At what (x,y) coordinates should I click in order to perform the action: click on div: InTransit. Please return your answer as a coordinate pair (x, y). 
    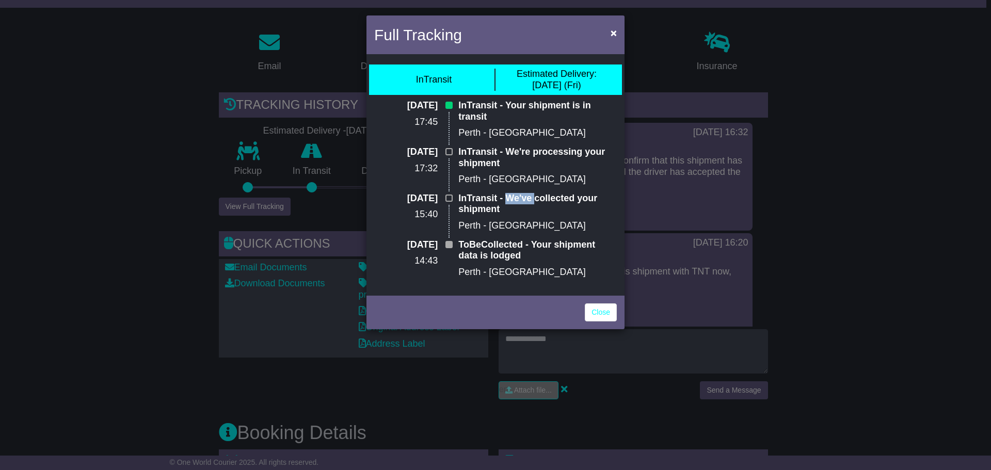
    Looking at the image, I should click on (434, 80).